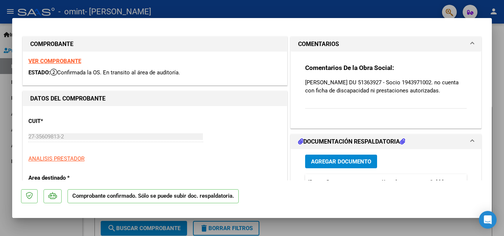  I want to click on datatable-header-cell: ID, so click(314, 182).